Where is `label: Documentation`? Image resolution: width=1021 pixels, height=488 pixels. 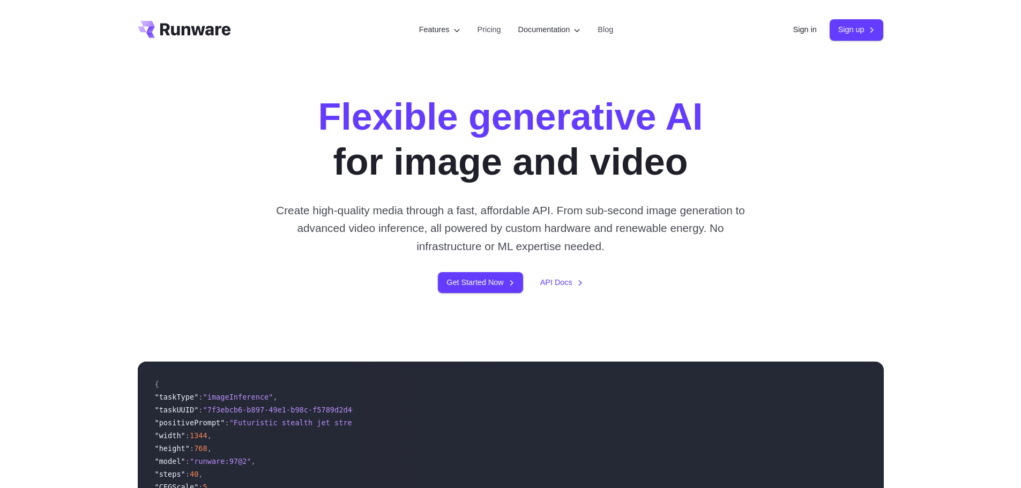 label: Documentation is located at coordinates (550, 29).